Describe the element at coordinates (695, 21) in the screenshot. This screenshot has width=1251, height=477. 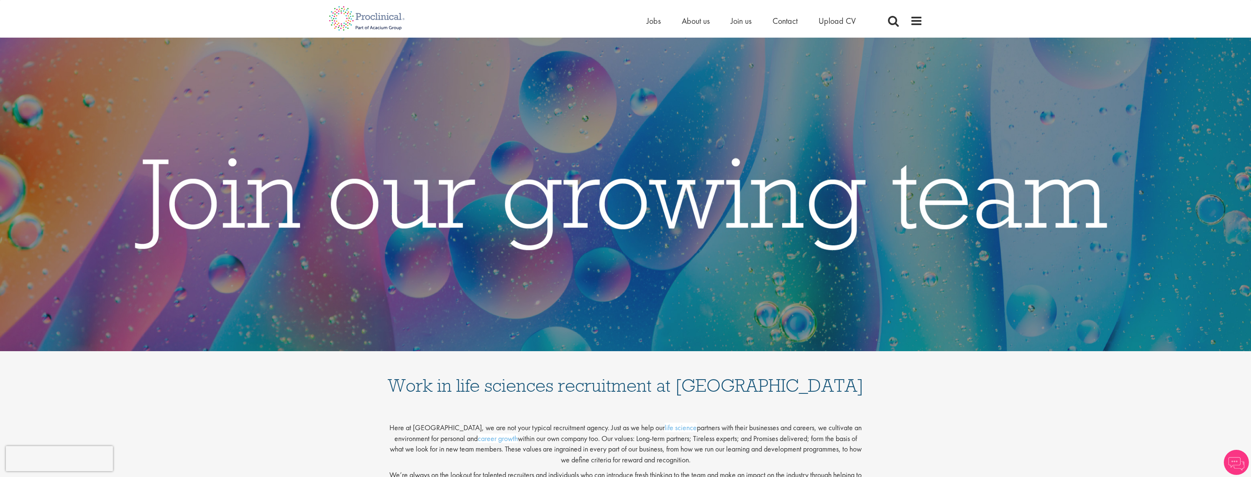
I see `span: About us` at that location.